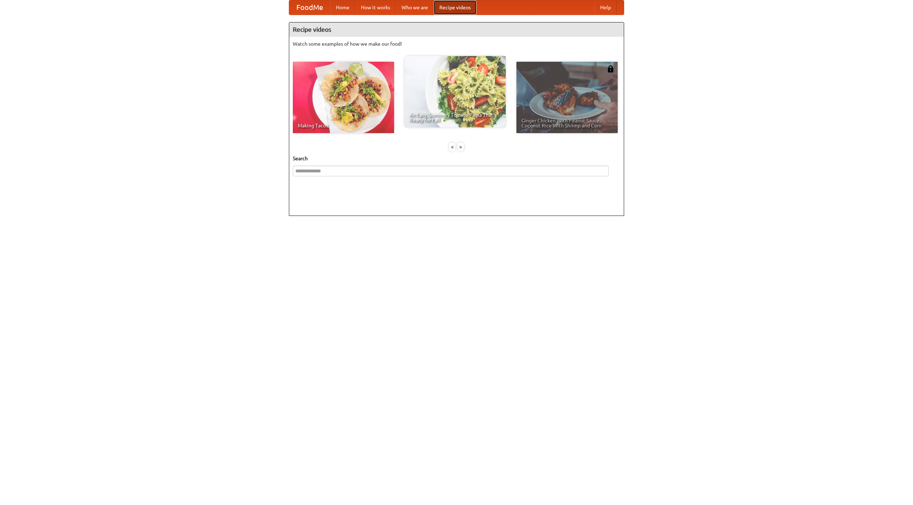 This screenshot has height=505, width=913. What do you see at coordinates (606, 7) in the screenshot?
I see `a: Help` at bounding box center [606, 7].